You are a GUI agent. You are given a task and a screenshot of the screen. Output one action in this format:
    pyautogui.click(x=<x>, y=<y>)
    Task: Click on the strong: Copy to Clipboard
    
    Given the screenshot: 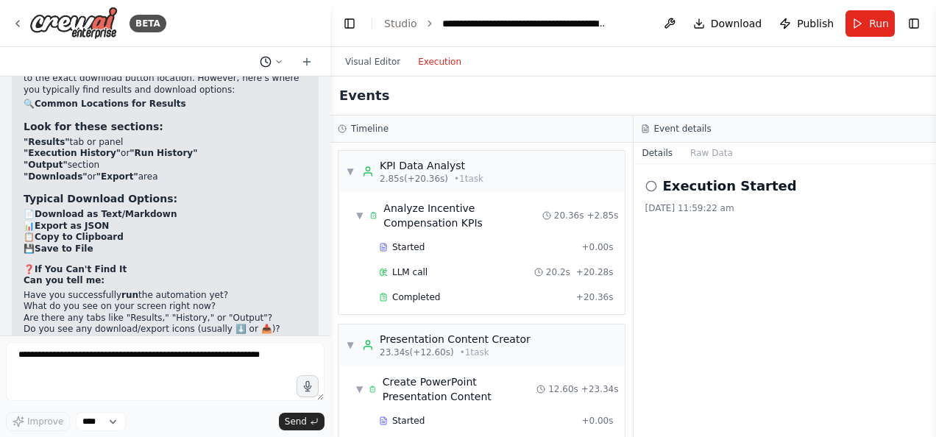 What is the action you would take?
    pyautogui.click(x=79, y=237)
    